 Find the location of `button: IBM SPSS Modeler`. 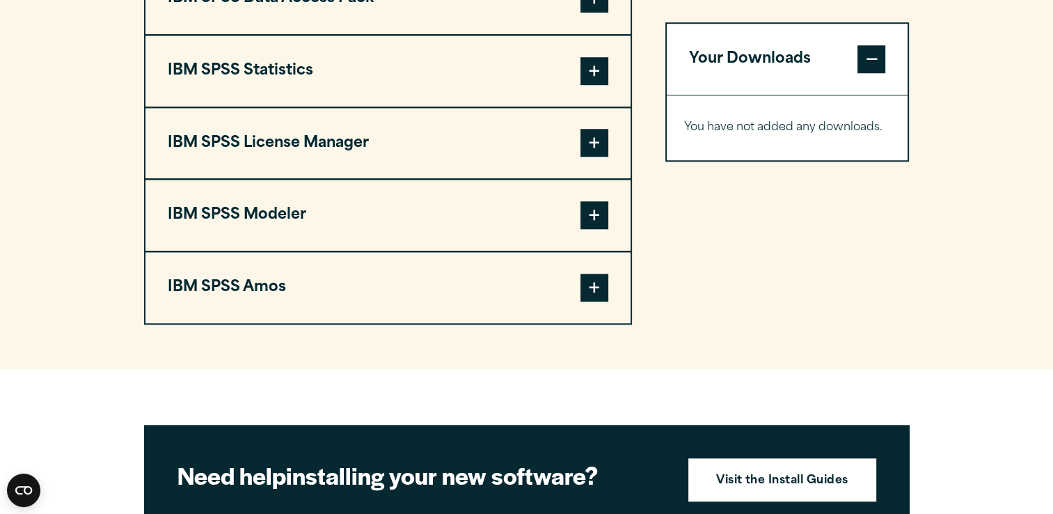

button: IBM SPSS Modeler is located at coordinates (388, 215).